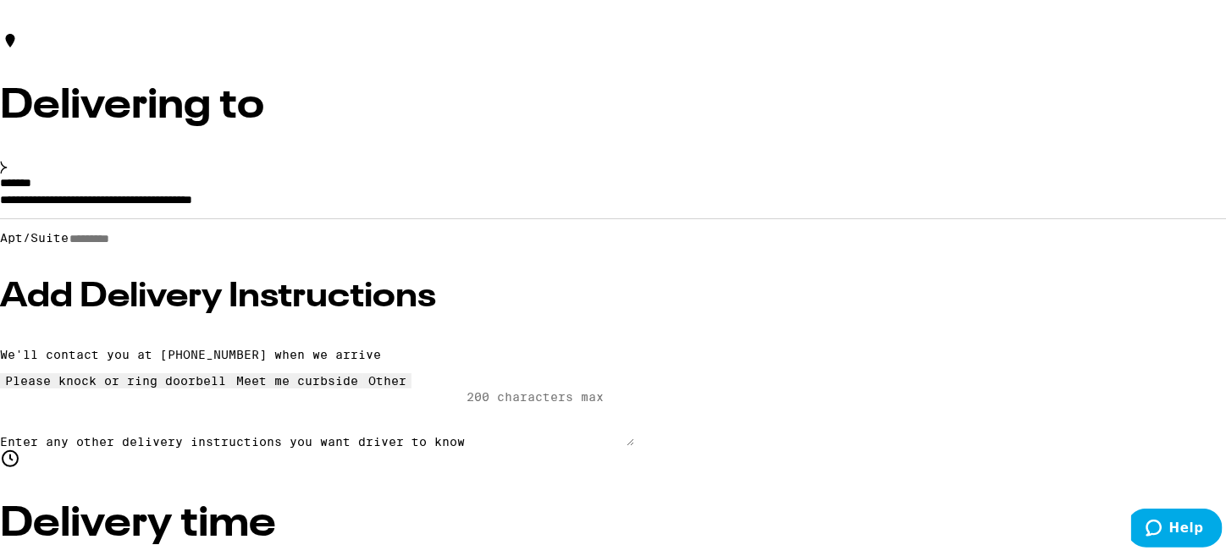 Image resolution: width=1226 pixels, height=556 pixels. I want to click on span: Help, so click(55, 19).